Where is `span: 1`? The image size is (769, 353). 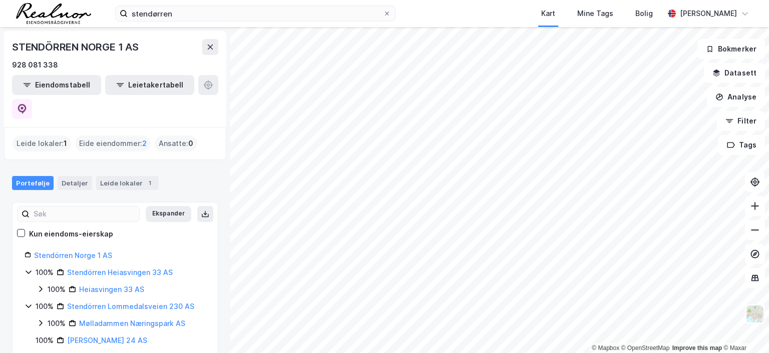 span: 1 is located at coordinates (65, 144).